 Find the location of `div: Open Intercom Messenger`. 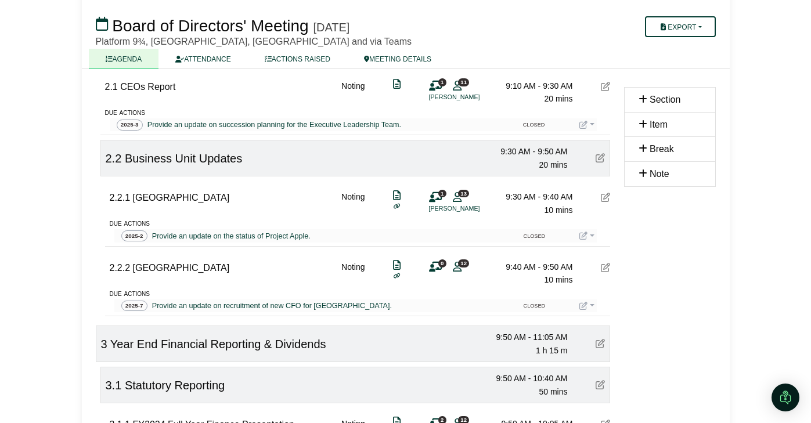

div: Open Intercom Messenger is located at coordinates (785, 398).